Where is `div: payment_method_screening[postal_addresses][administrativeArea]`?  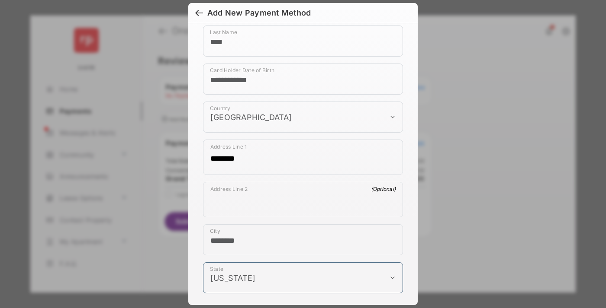 div: payment_method_screening[postal_addresses][administrativeArea] is located at coordinates (303, 278).